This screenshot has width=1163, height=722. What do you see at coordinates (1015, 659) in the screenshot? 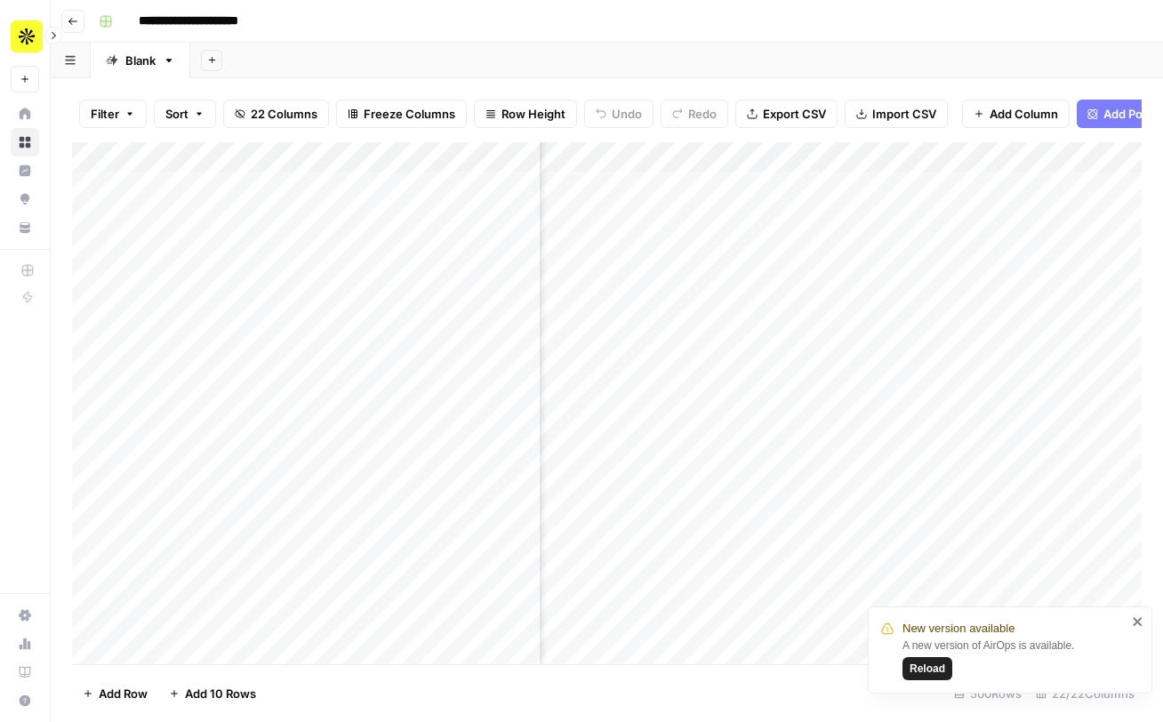
I see `div: A new version of AirOps is available.` at bounding box center [1015, 659].